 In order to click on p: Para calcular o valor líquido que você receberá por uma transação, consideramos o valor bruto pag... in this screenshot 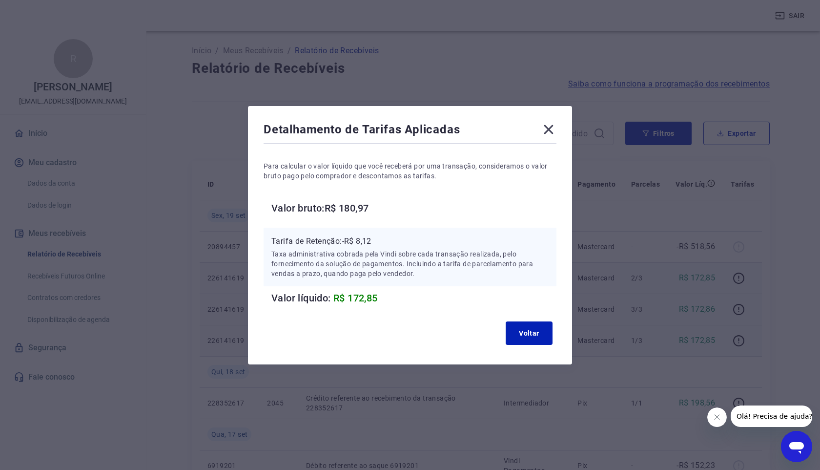, I will do `click(410, 171)`.